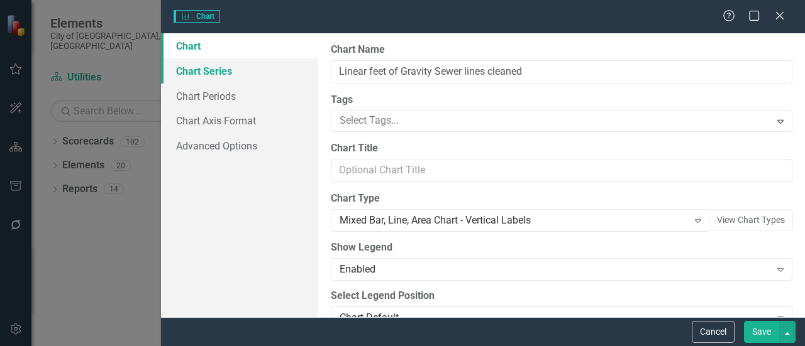  I want to click on label: Chart Type, so click(561, 199).